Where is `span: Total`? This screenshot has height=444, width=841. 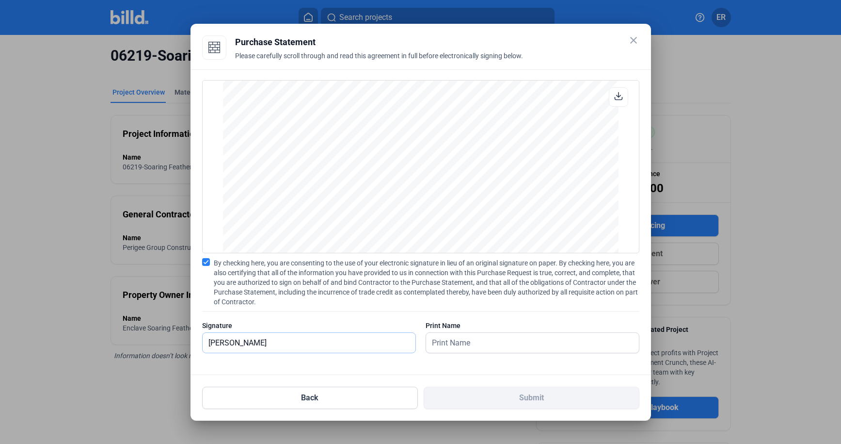
span: Total is located at coordinates (488, 221).